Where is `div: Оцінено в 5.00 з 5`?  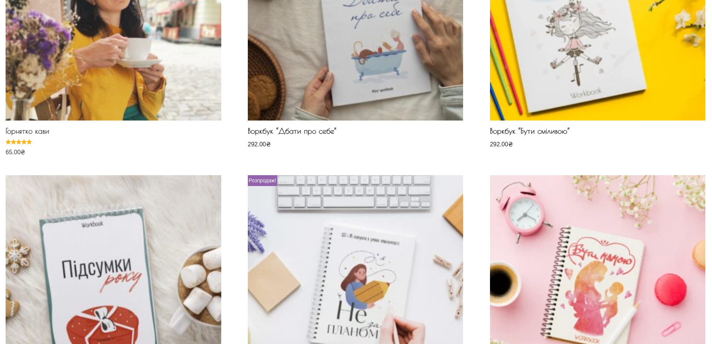 div: Оцінено в 5.00 з 5 is located at coordinates (19, 142).